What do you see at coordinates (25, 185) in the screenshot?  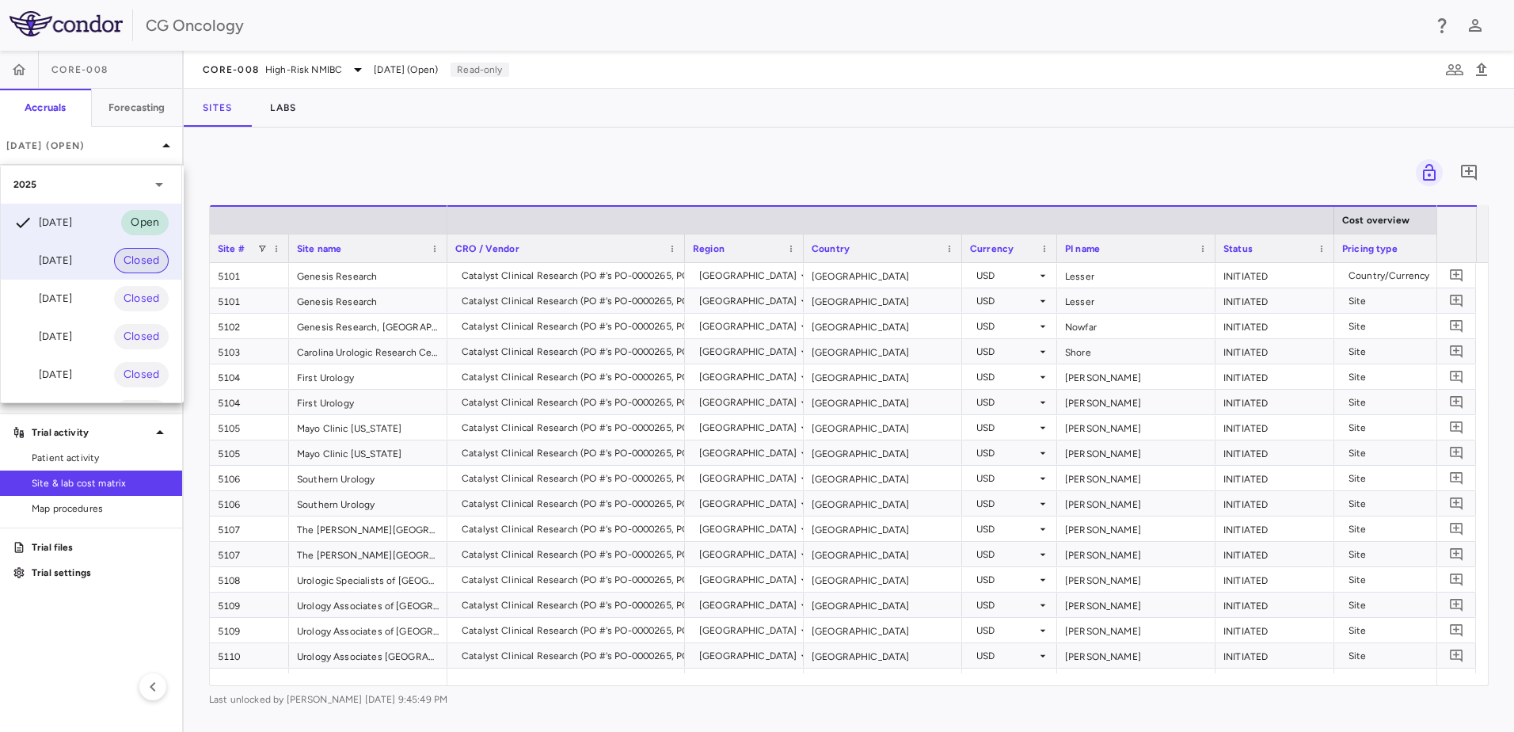 I see `p: 2025` at bounding box center [25, 185].